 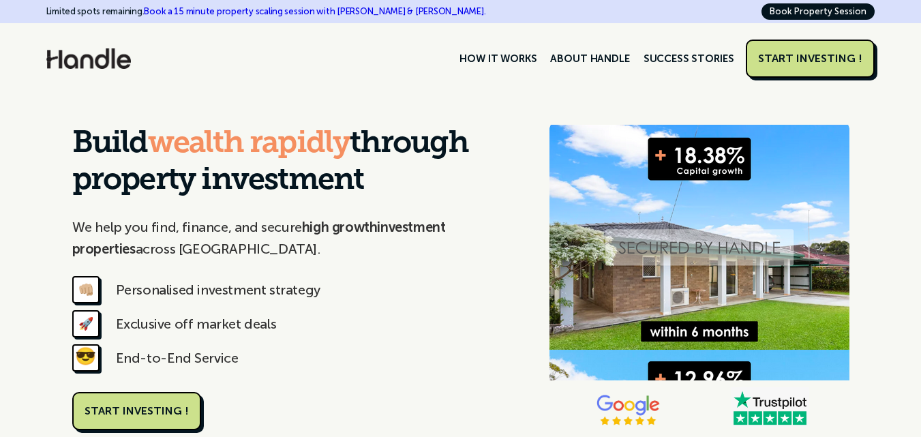 What do you see at coordinates (498, 59) in the screenshot?
I see `a: HOW IT WORKS` at bounding box center [498, 59].